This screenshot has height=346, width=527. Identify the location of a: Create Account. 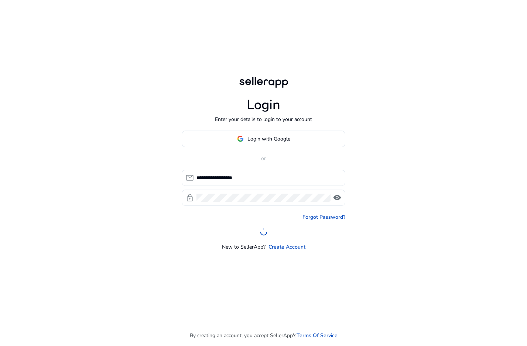
(287, 247).